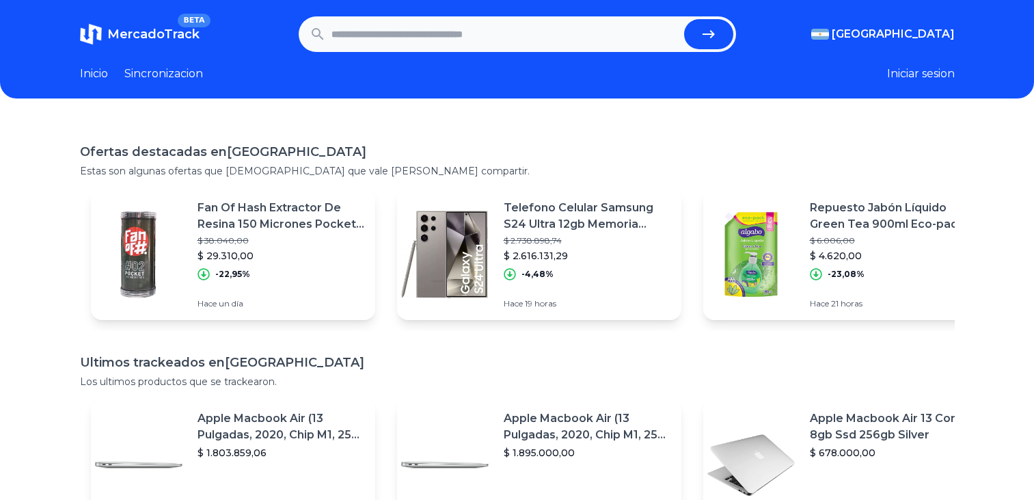 Image resolution: width=1034 pixels, height=500 pixels. What do you see at coordinates (232, 274) in the screenshot?
I see `p: -22,95%` at bounding box center [232, 274].